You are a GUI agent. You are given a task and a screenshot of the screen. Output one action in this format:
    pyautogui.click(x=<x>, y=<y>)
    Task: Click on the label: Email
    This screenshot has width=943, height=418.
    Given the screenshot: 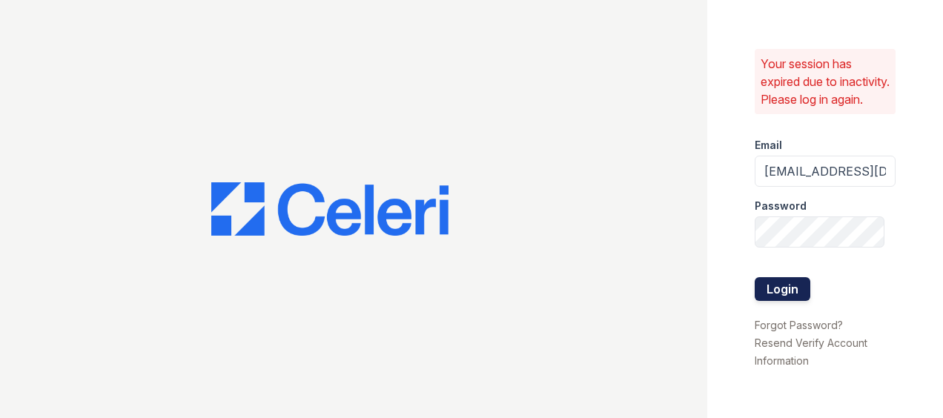 What is the action you would take?
    pyautogui.click(x=768, y=145)
    